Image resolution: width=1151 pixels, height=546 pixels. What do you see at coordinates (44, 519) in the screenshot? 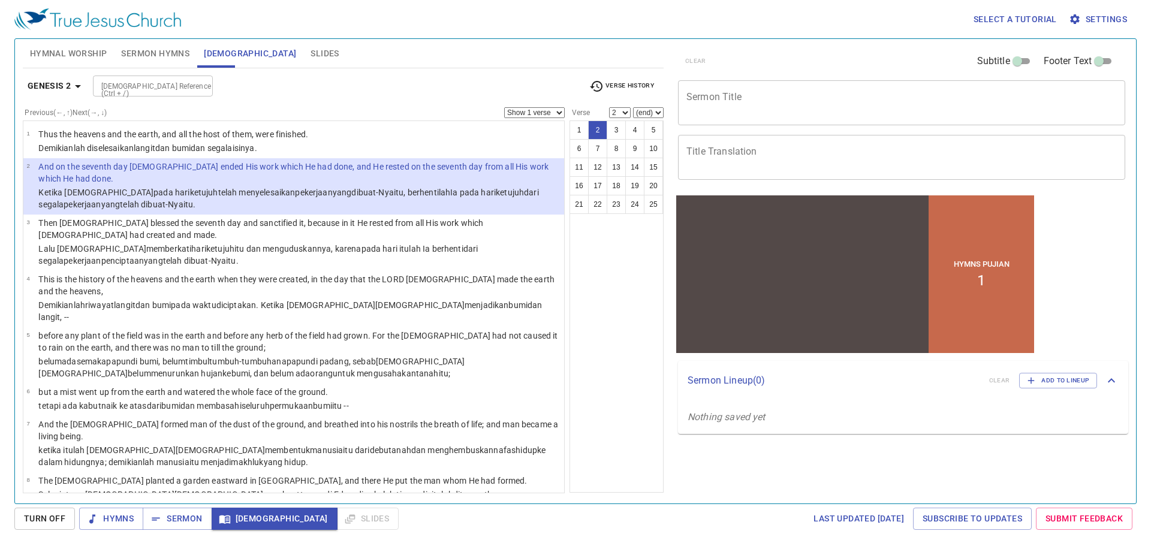
I see `span: Turn Off` at bounding box center [44, 519].